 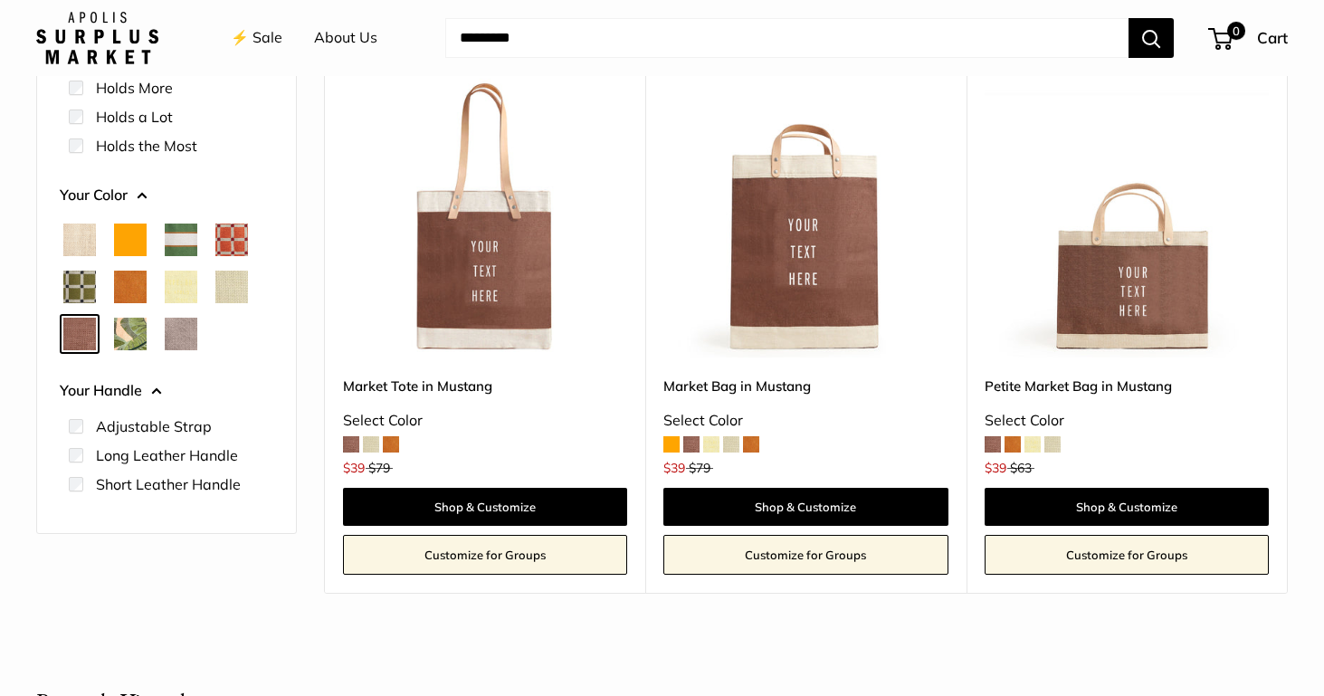 What do you see at coordinates (1127, 214) in the screenshot?
I see `a: Petite Market Bag in MustangPetite Market Bag in Mustang` at bounding box center [1127, 214].